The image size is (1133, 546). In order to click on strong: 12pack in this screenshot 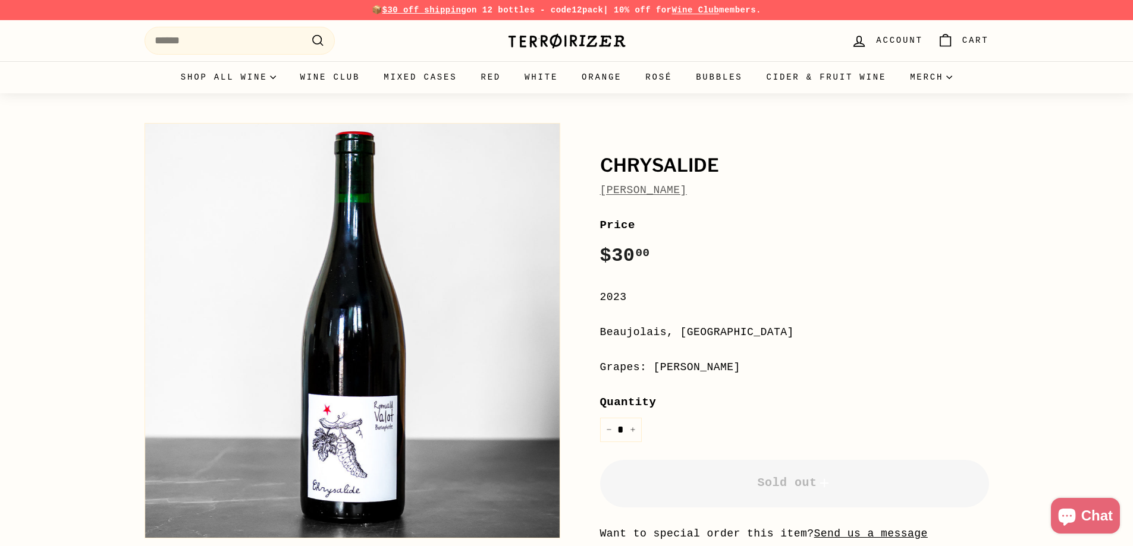, I will do `click(587, 10)`.